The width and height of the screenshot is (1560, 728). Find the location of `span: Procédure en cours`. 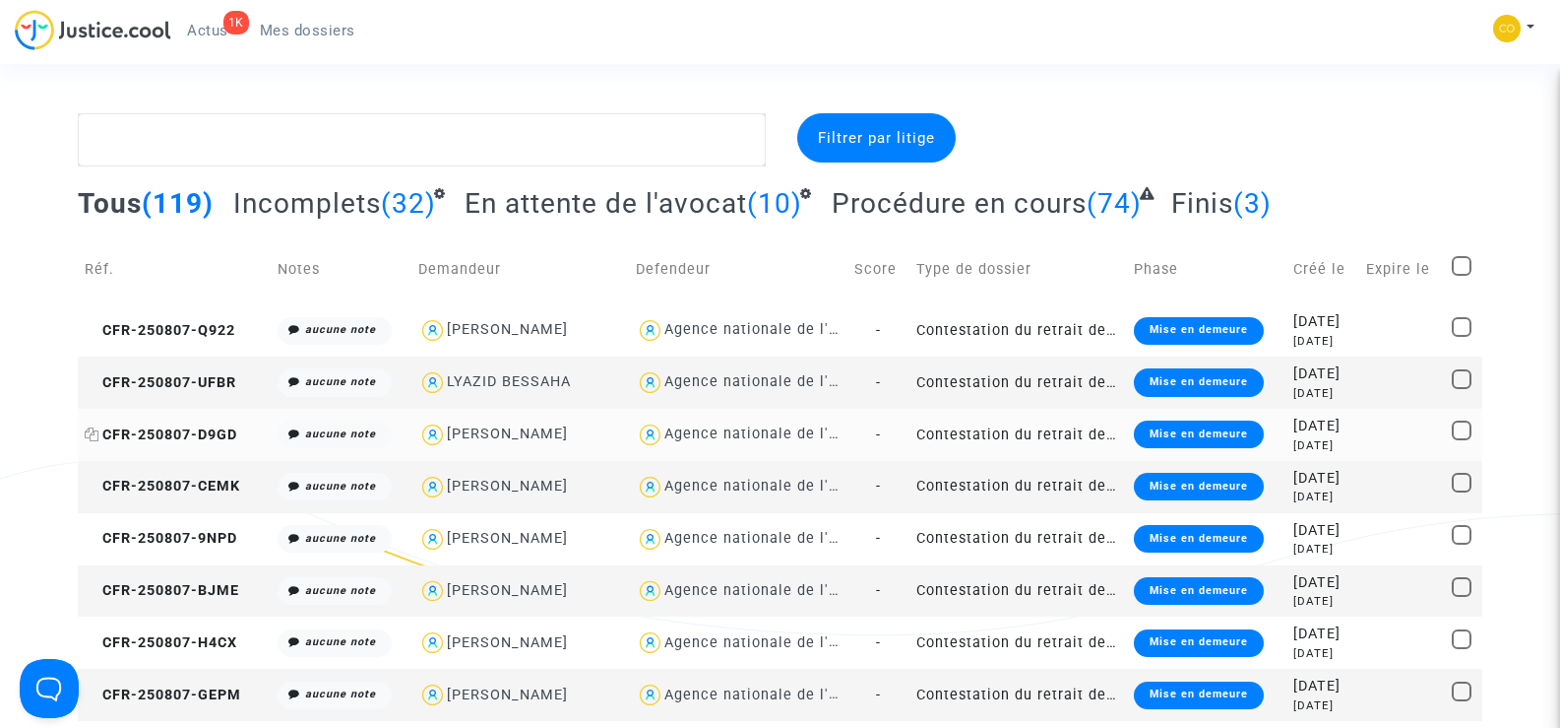

span: Procédure en cours is located at coordinates (959, 203).